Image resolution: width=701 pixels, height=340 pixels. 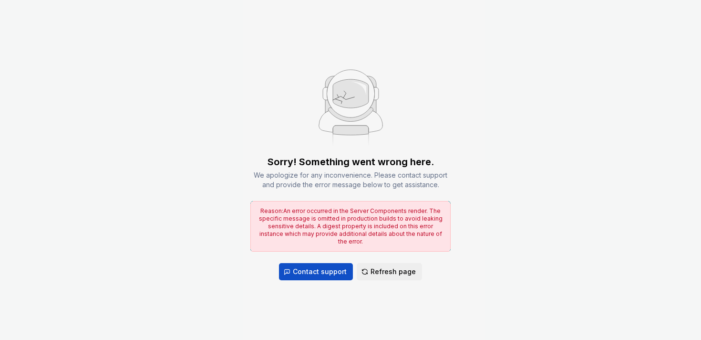 I want to click on span: Reason: An error occurred in the Server Components render. The specific message is omitted in pro..., so click(x=351, y=226).